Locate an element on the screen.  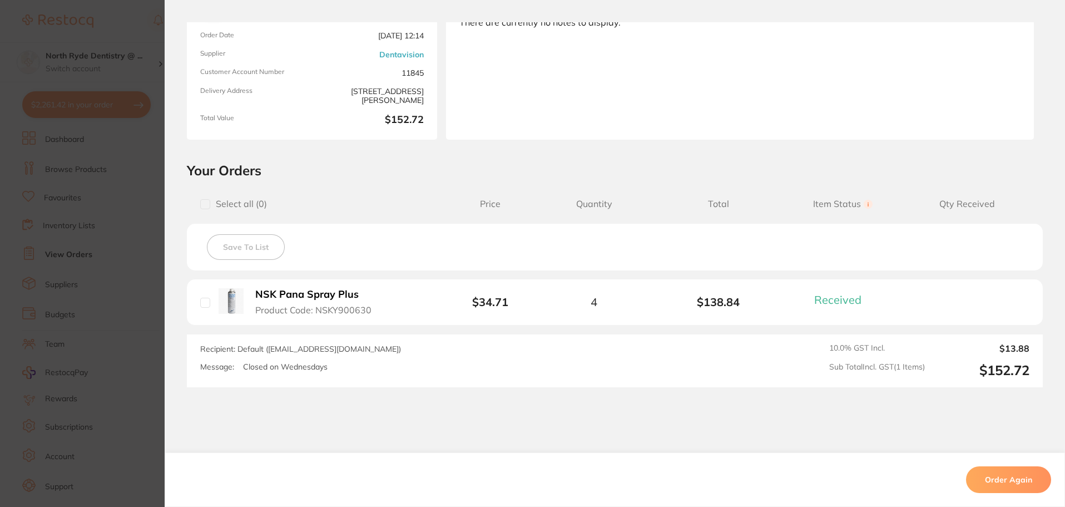
label: Message: is located at coordinates (217, 366).